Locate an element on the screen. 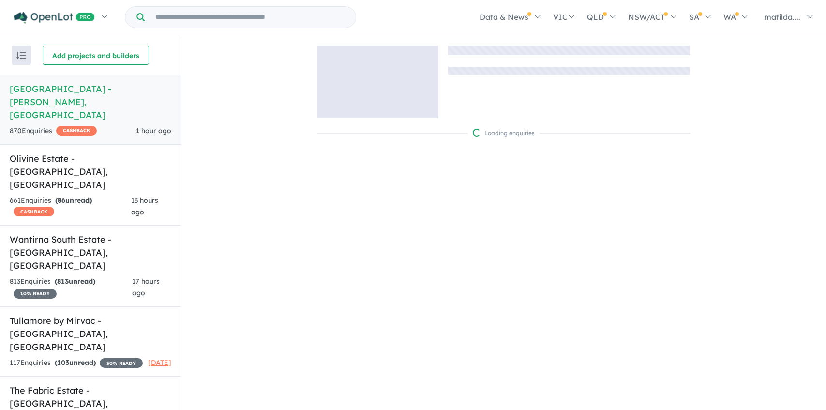 This screenshot has height=410, width=826. span: matilda.... is located at coordinates (782, 17).